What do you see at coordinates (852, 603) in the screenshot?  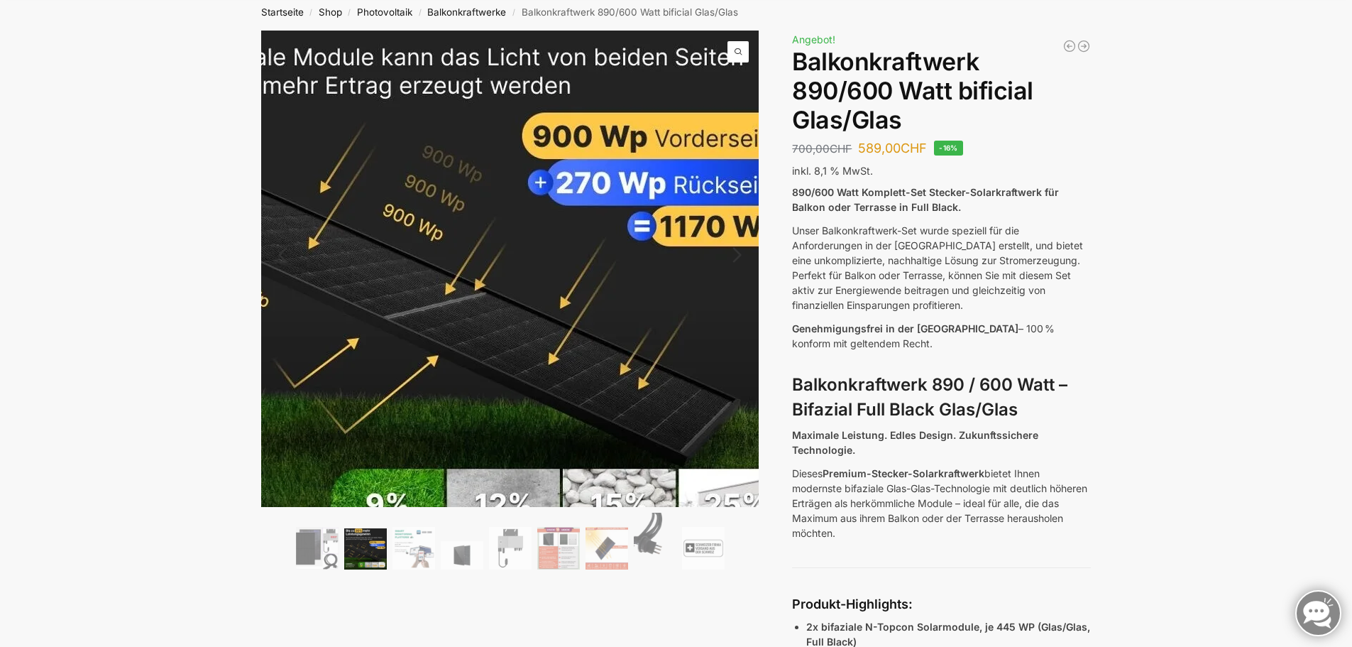 I see `strong: Produkt-Highlights:` at bounding box center [852, 603].